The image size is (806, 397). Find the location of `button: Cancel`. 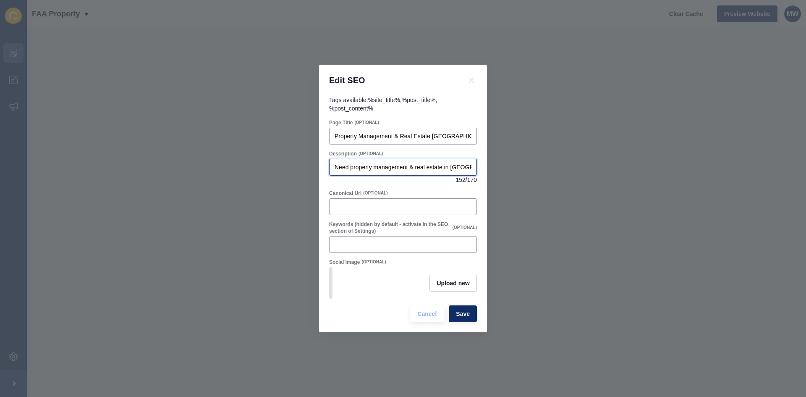

button: Cancel is located at coordinates (427, 314).